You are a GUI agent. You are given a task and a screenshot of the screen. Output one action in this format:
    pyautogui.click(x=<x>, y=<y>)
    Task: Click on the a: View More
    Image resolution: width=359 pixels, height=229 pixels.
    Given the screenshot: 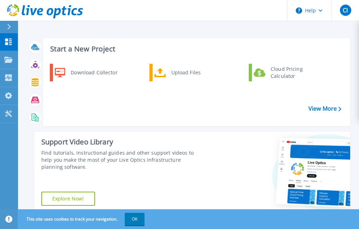 What is the action you would take?
    pyautogui.click(x=324, y=109)
    